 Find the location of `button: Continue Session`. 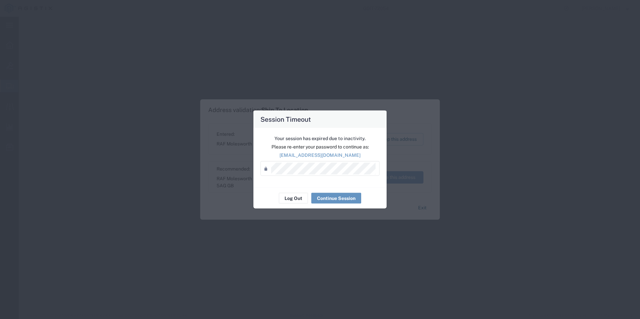

button: Continue Session is located at coordinates (336, 198).